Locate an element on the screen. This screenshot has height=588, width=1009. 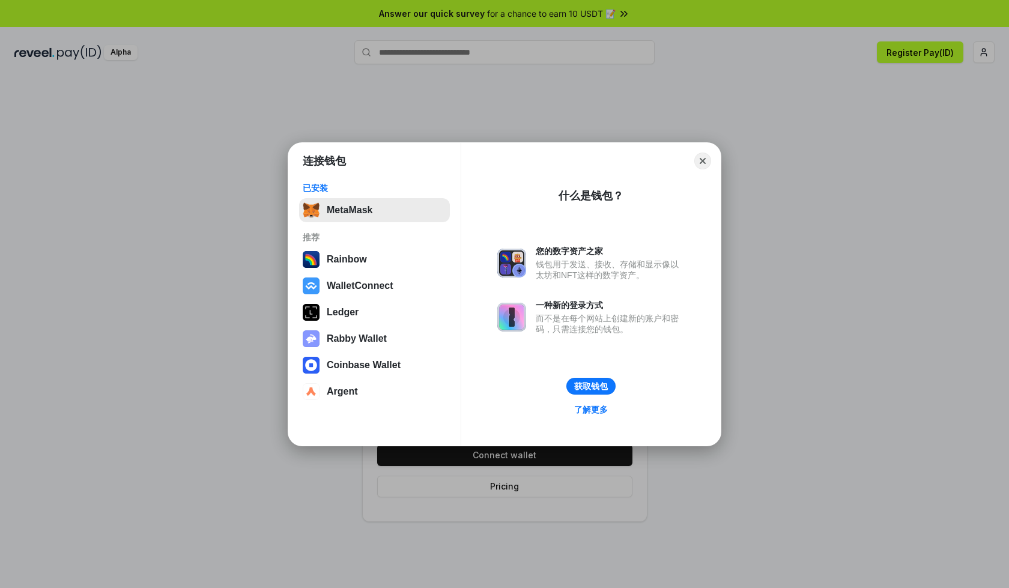
div: 而不是在每个网站上创建新的账户和密码，只需连接您的钱包。 is located at coordinates (610, 324).